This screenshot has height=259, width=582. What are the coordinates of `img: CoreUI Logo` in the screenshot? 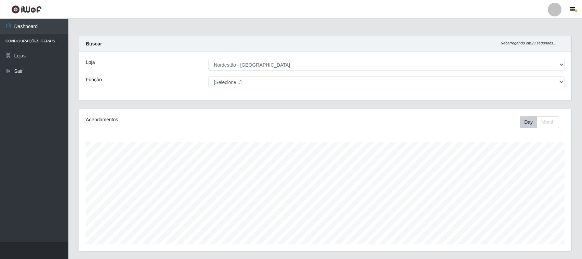 It's located at (26, 9).